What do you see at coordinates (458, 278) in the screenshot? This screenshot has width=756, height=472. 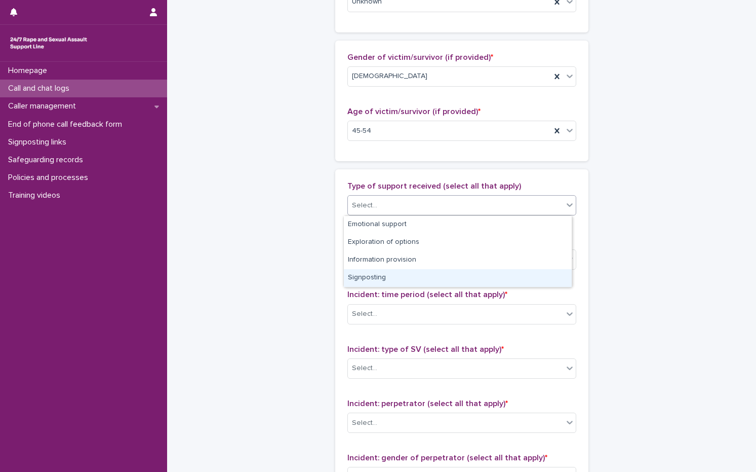 I see `div: Signposting` at bounding box center [458, 278].